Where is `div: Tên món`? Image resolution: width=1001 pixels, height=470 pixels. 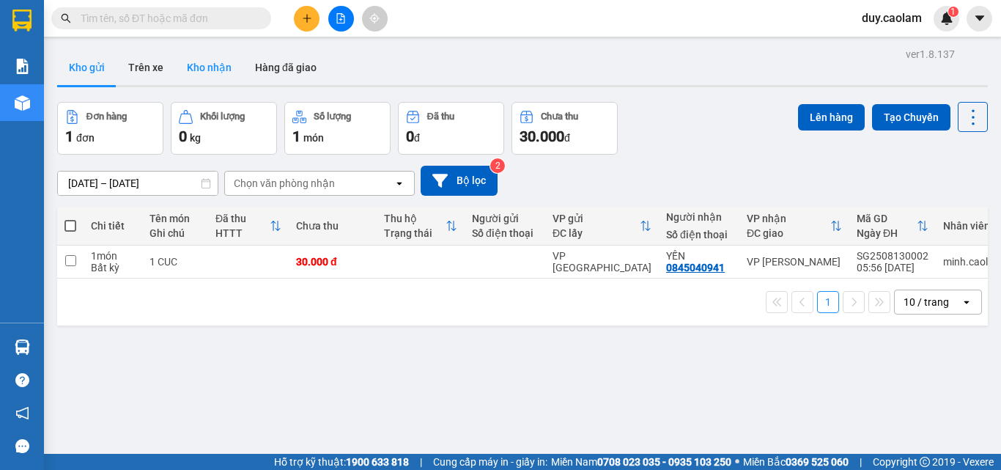 div: Tên món is located at coordinates (175, 218).